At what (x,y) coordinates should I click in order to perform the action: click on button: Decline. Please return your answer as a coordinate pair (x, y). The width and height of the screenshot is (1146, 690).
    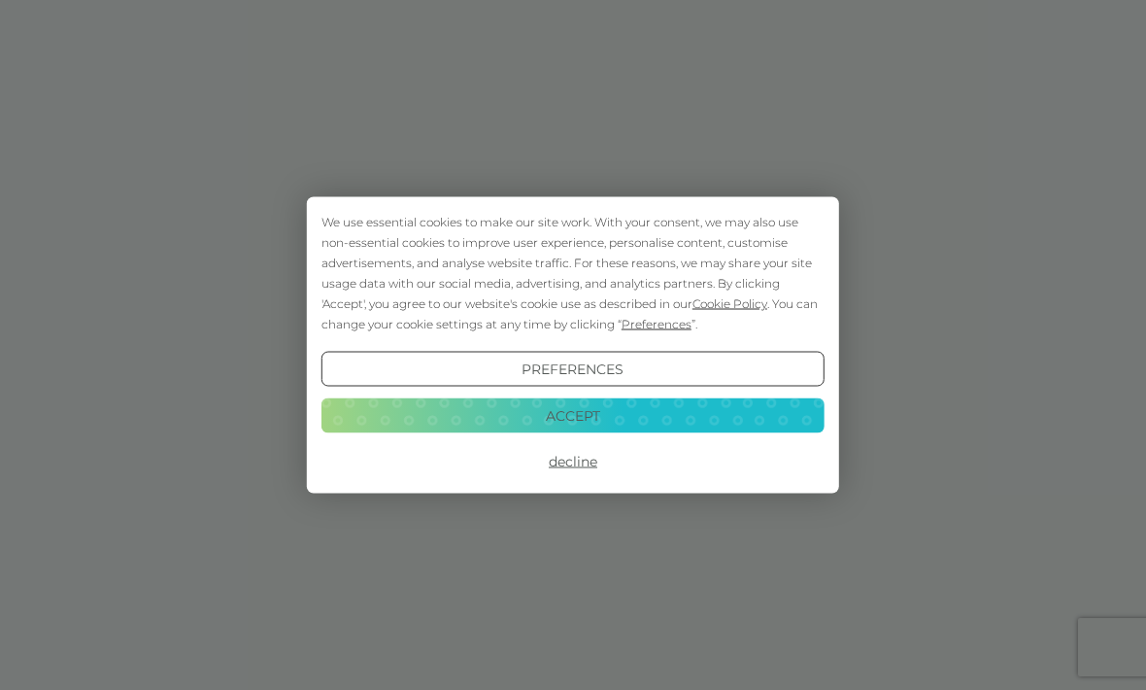
    Looking at the image, I should click on (573, 461).